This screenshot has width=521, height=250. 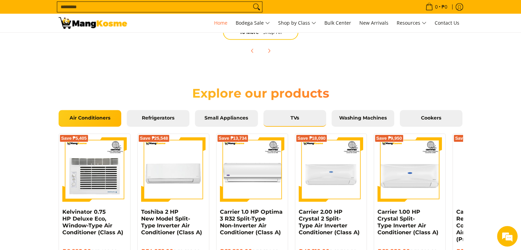 I want to click on span: ₱0, so click(x=444, y=7).